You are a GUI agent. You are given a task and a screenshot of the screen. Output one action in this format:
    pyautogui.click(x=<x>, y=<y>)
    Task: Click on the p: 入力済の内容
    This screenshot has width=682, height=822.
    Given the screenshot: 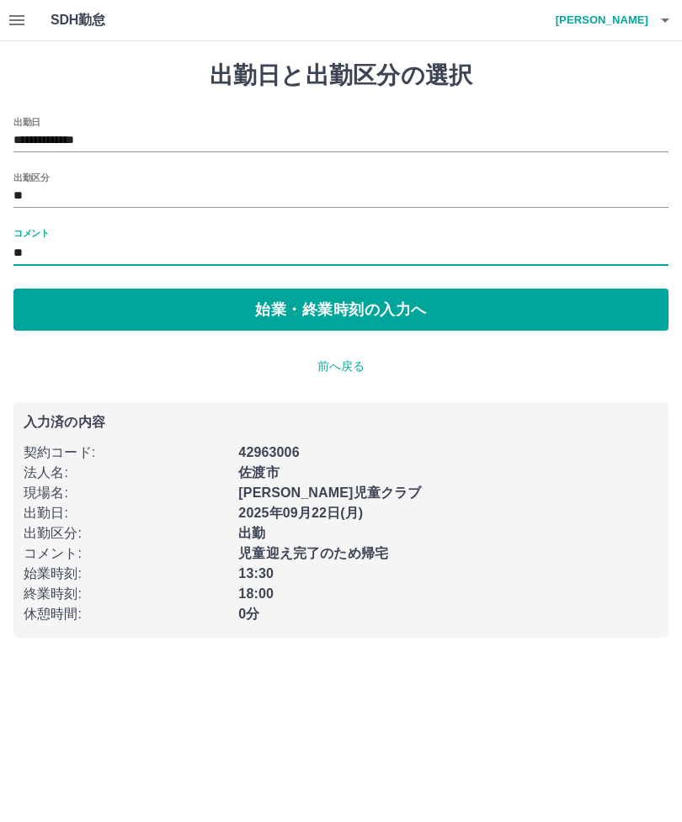 What is the action you would take?
    pyautogui.click(x=341, y=422)
    